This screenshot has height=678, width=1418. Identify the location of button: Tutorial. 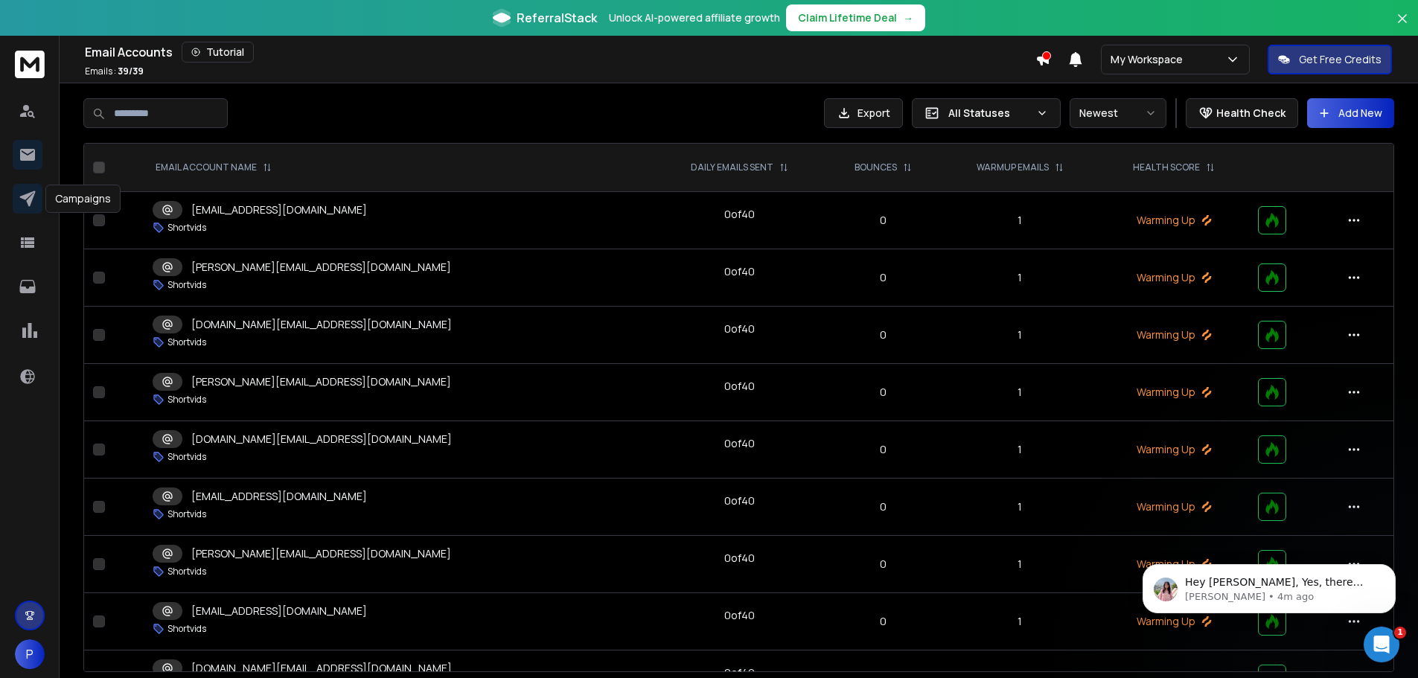
(217, 52).